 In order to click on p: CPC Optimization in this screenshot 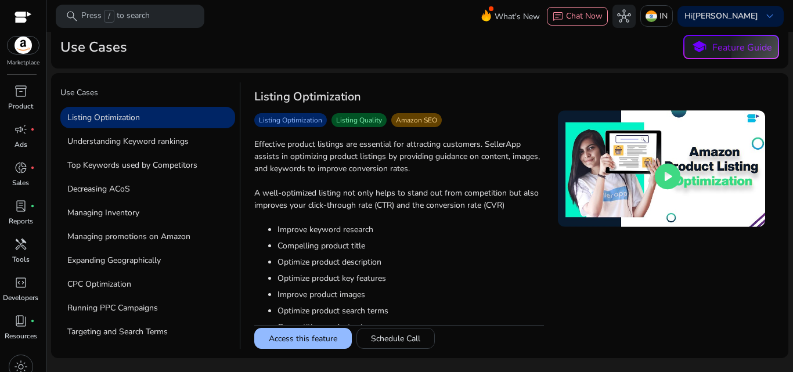, I will do `click(147, 284)`.